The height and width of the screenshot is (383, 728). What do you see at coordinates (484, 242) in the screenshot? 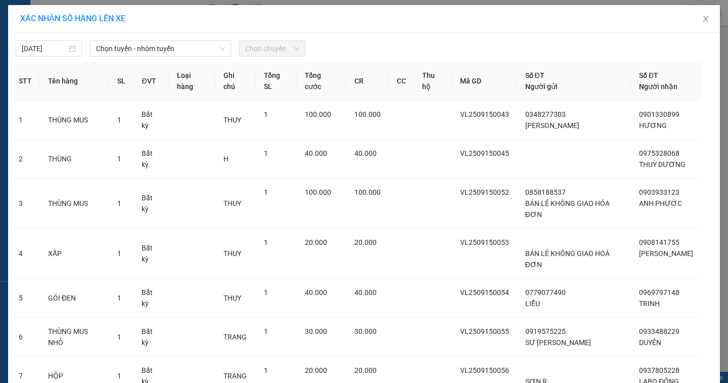
I see `span: VL2509150053` at bounding box center [484, 242].